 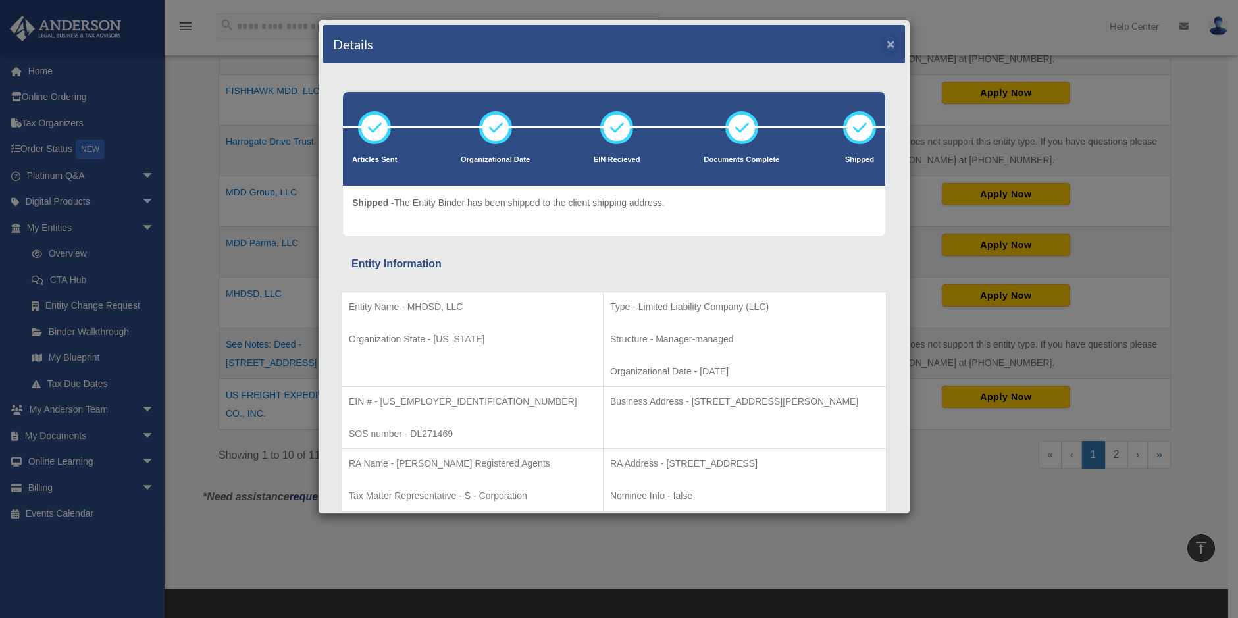 What do you see at coordinates (353, 44) in the screenshot?
I see `h4: Details` at bounding box center [353, 44].